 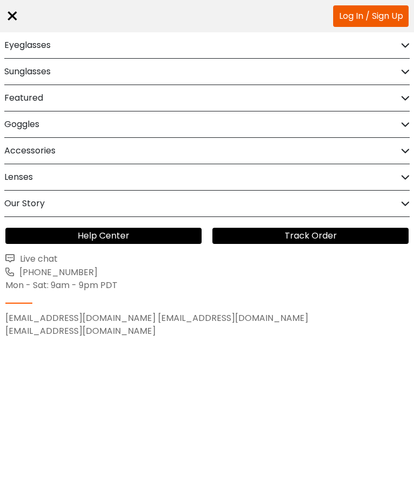 I want to click on a: Help Center, so click(x=103, y=236).